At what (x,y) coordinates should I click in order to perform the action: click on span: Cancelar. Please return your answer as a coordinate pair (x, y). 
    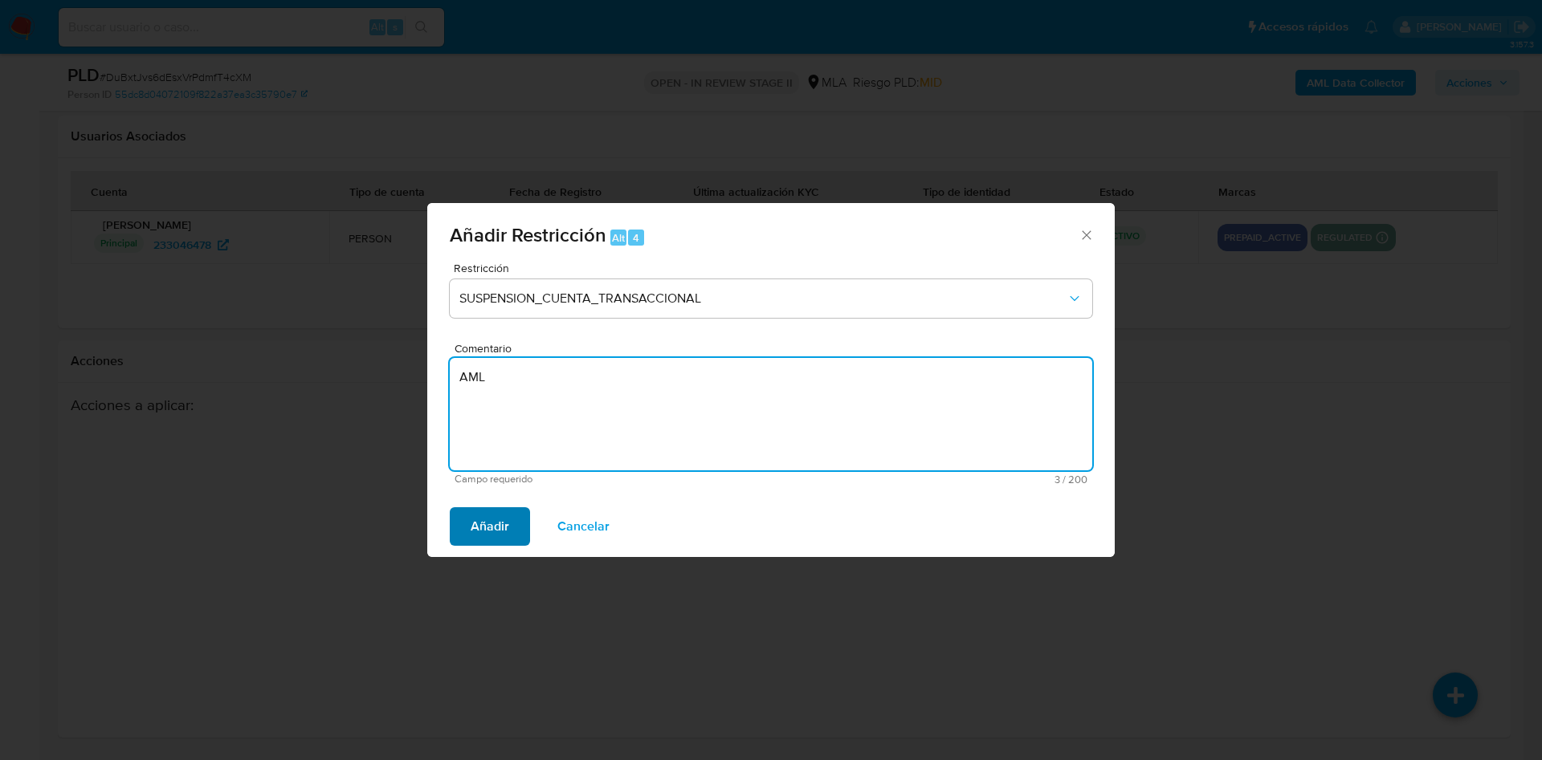
    Looking at the image, I should click on (583, 527).